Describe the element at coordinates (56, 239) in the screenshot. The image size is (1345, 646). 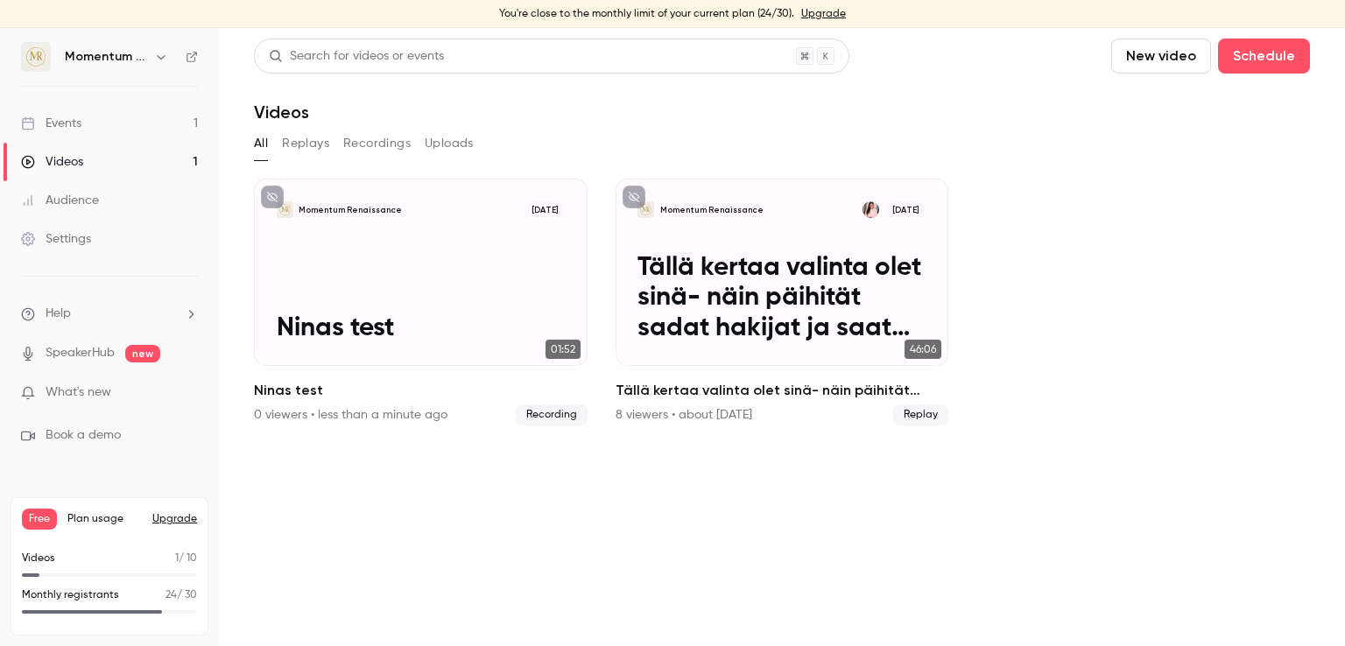
I see `div: Settings` at that location.